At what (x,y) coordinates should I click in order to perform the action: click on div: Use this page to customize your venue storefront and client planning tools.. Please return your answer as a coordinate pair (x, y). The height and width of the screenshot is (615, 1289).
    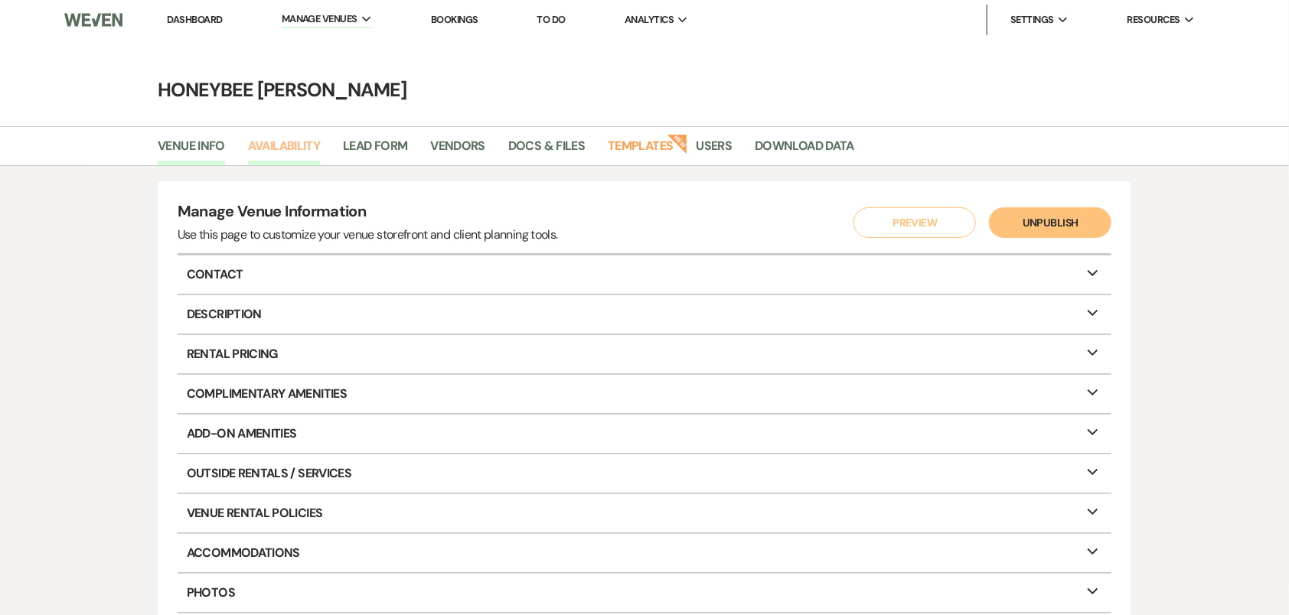
    Looking at the image, I should click on (367, 235).